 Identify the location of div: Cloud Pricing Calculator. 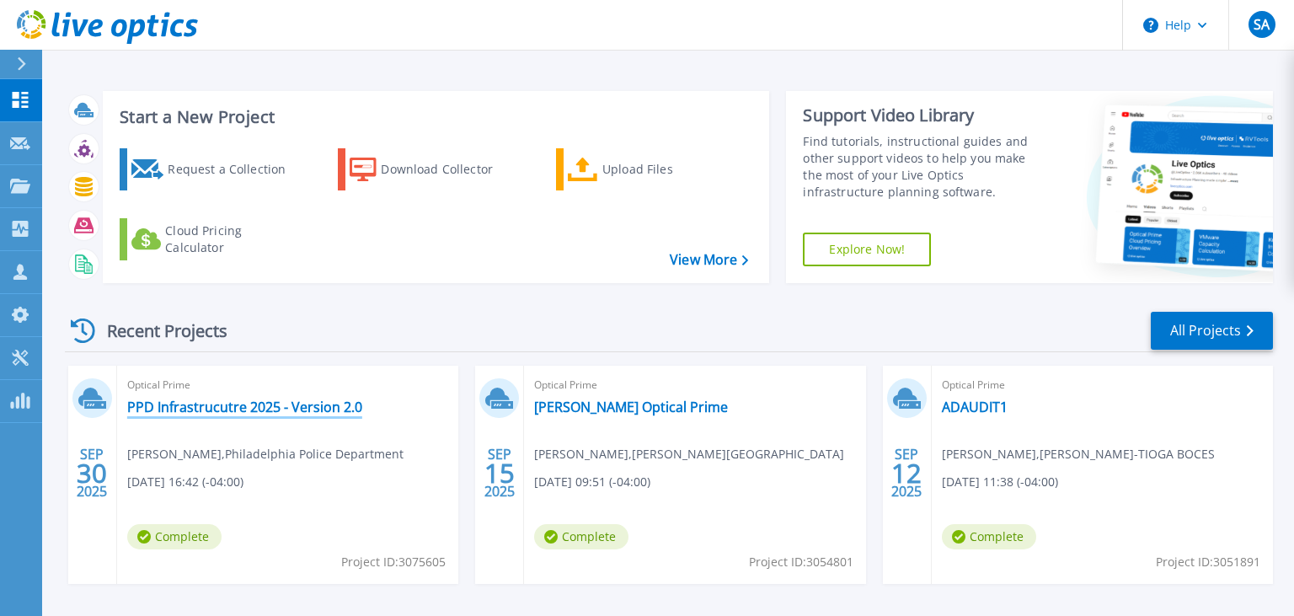
(233, 239).